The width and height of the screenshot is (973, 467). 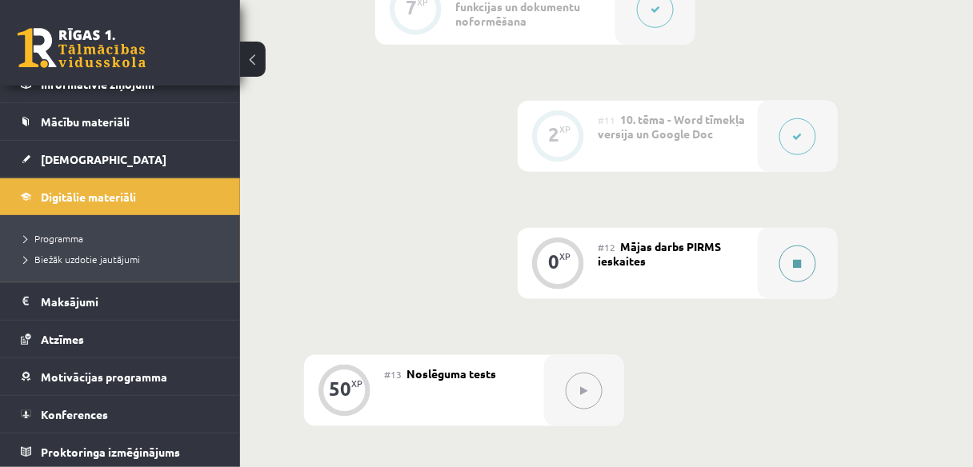 What do you see at coordinates (120, 122) in the screenshot?
I see `a: Mācību materiāli` at bounding box center [120, 122].